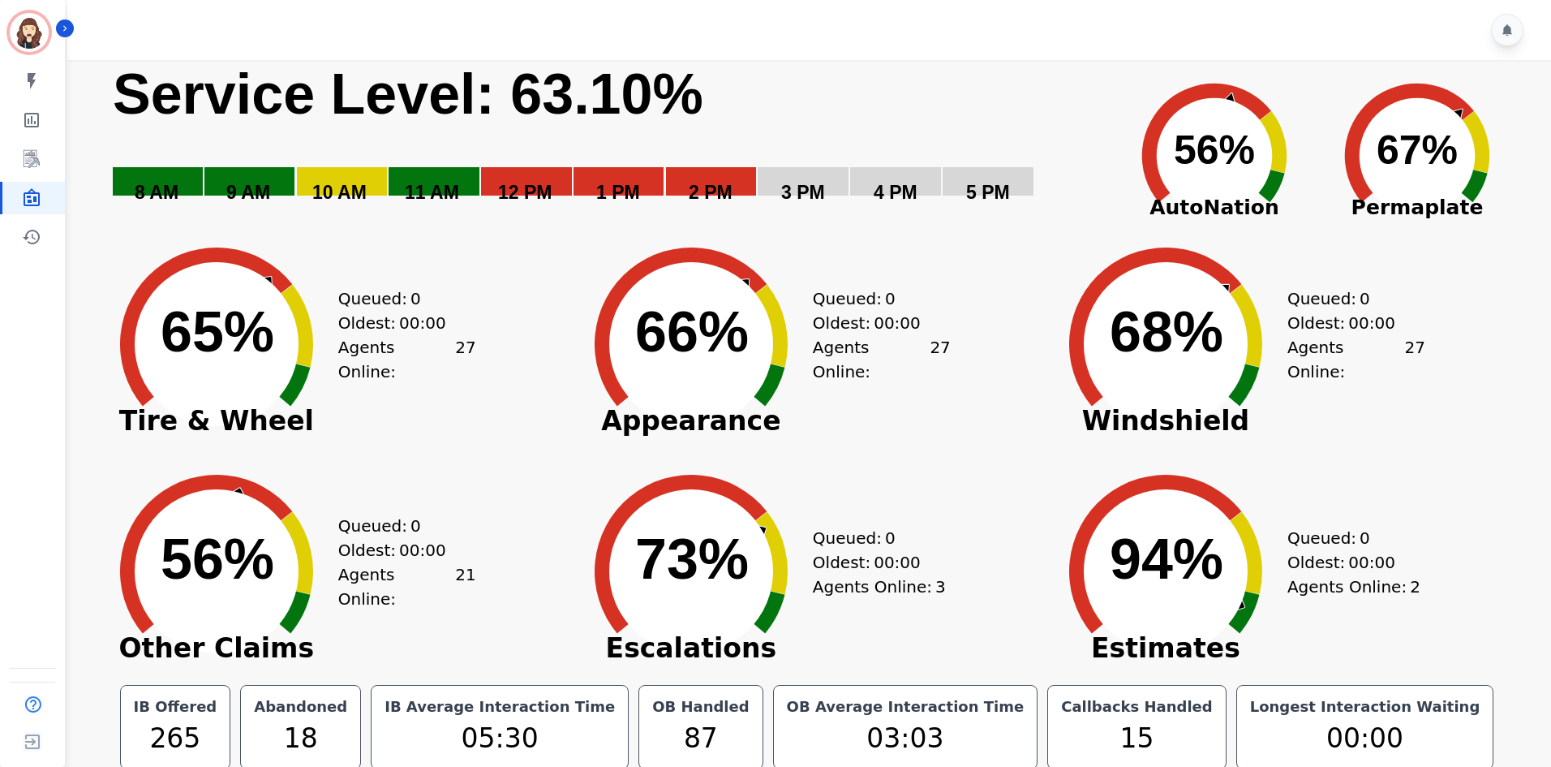 The width and height of the screenshot is (1551, 767). I want to click on div: OB Handled, so click(700, 707).